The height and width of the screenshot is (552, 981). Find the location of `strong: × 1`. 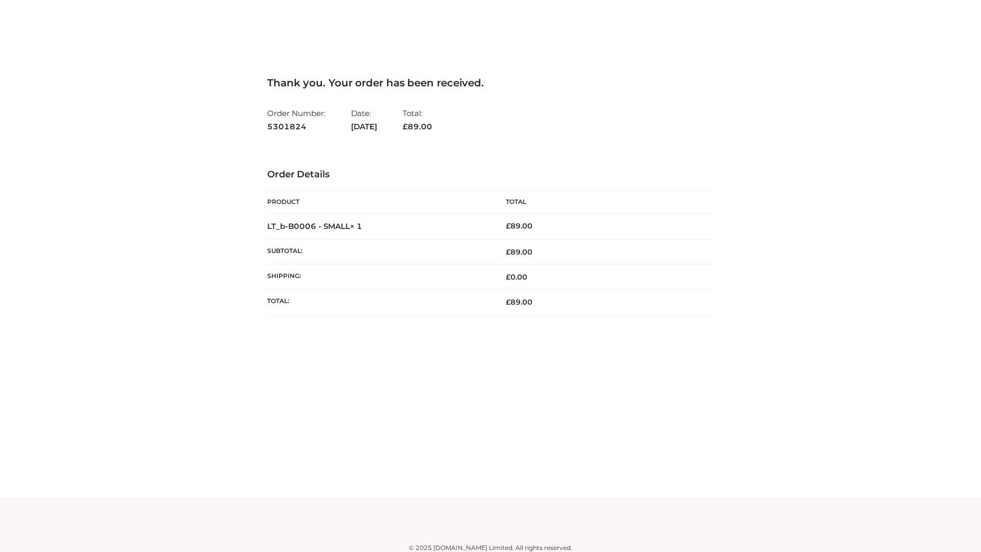

strong: × 1 is located at coordinates (356, 226).